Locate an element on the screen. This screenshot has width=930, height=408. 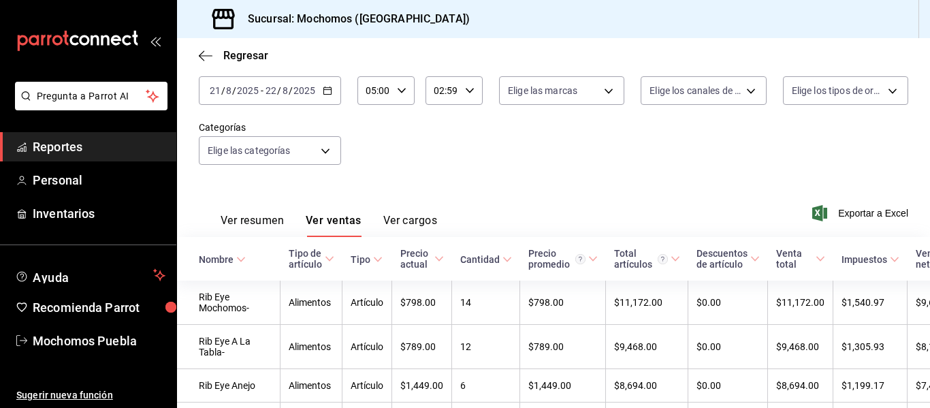
button: Ver ventas is located at coordinates (333, 225).